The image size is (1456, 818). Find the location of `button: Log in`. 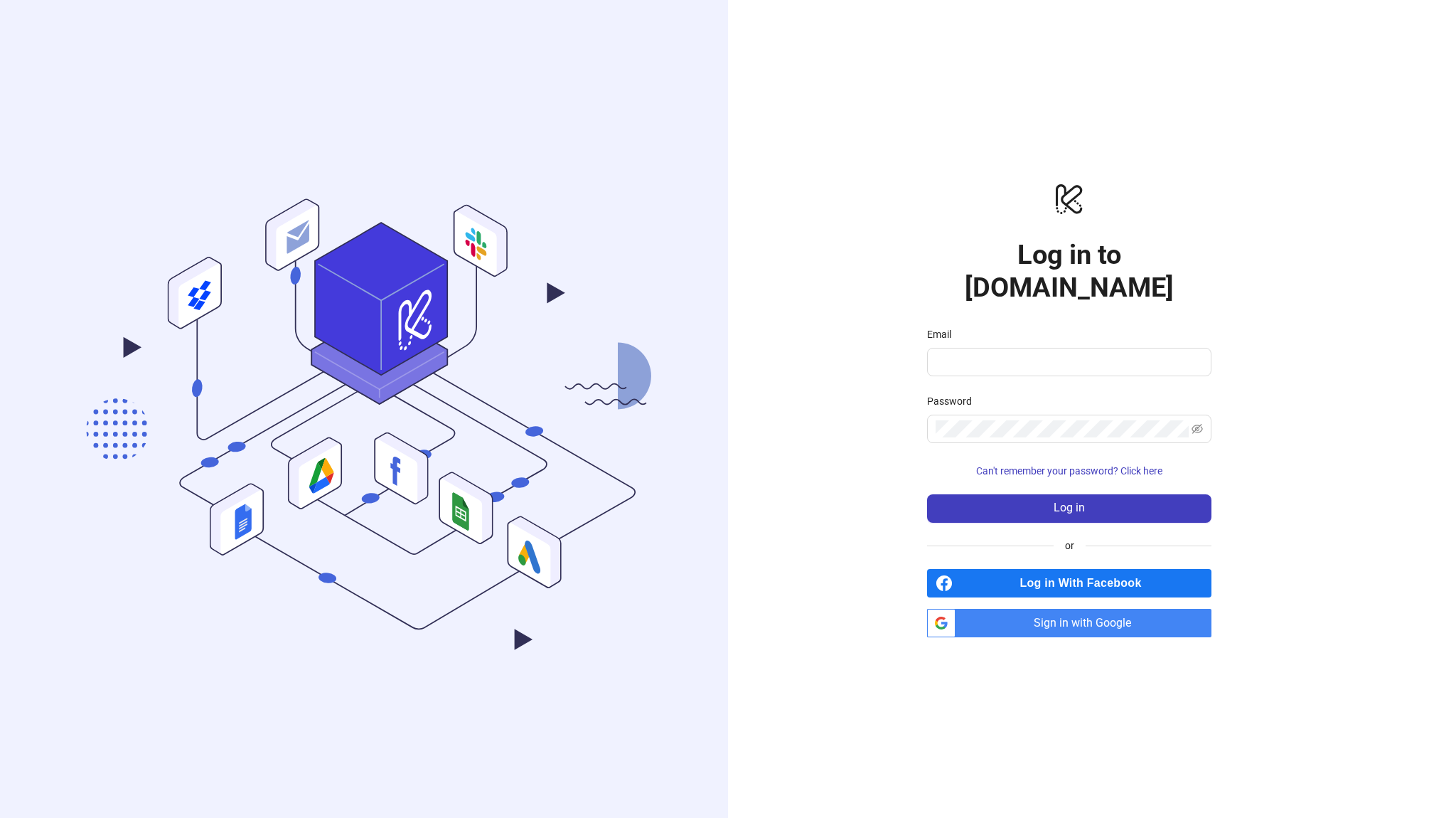

button: Log in is located at coordinates (1069, 509).